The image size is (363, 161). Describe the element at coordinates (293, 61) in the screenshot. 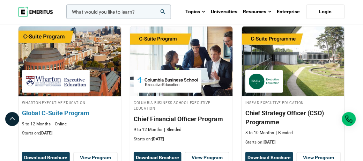

I see `img: Chief Strategy Officer (CSO) Programme | Online Leadership Course` at that location.